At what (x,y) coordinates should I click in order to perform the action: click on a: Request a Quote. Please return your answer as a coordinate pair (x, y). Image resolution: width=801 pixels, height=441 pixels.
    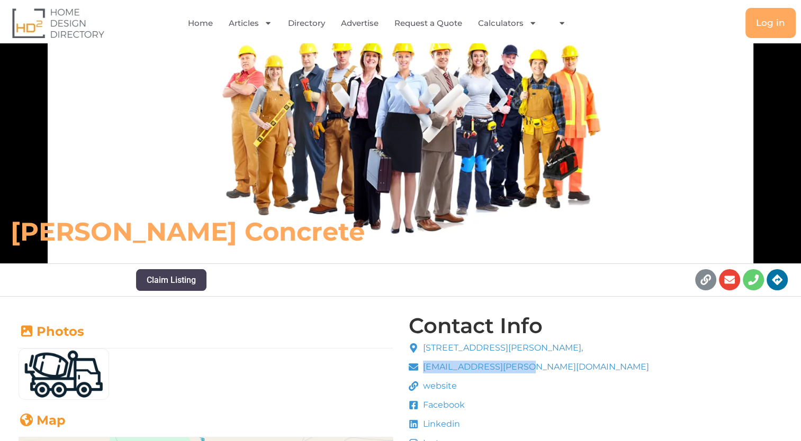
    Looking at the image, I should click on (428, 23).